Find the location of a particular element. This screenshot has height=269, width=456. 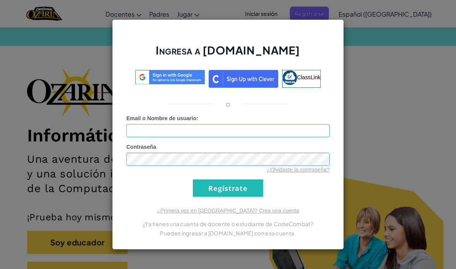

p: o is located at coordinates (228, 104).